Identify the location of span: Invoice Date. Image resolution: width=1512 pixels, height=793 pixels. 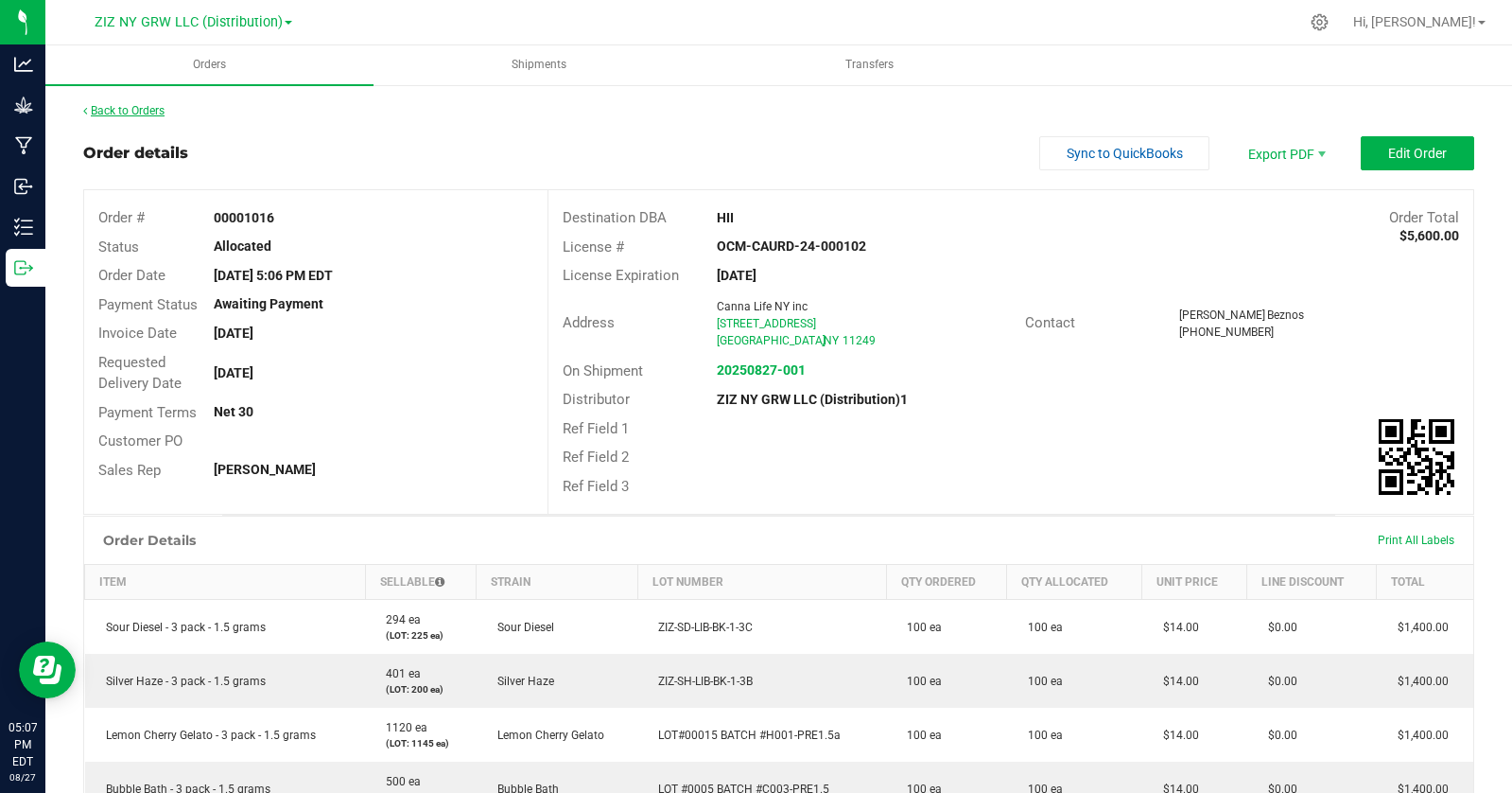
(137, 333).